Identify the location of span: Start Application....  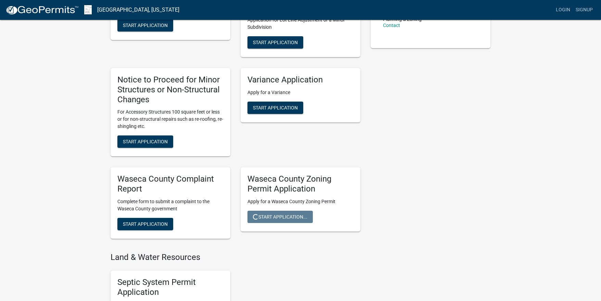
(280, 217).